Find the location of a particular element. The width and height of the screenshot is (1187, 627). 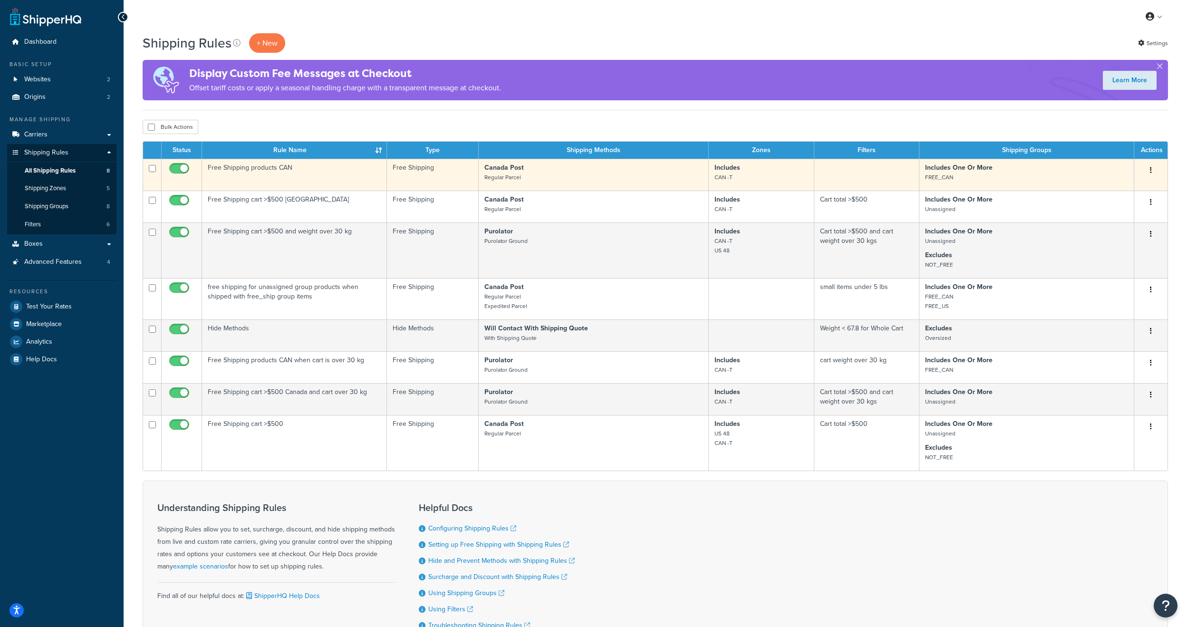

li: Carriers is located at coordinates (62, 135).